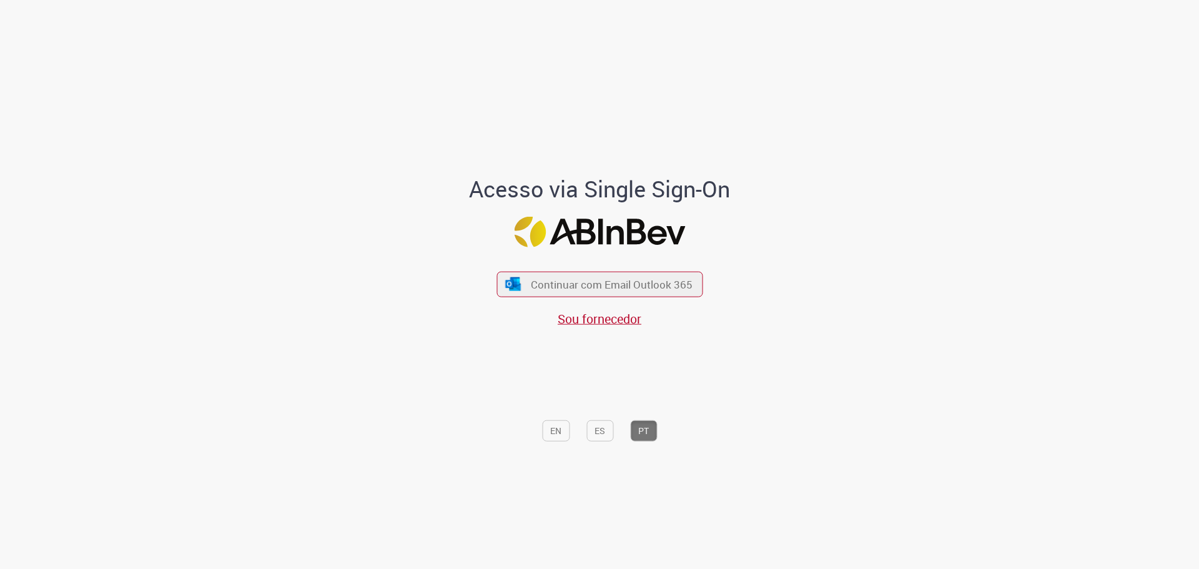 This screenshot has width=1199, height=569. I want to click on button: PT, so click(643, 430).